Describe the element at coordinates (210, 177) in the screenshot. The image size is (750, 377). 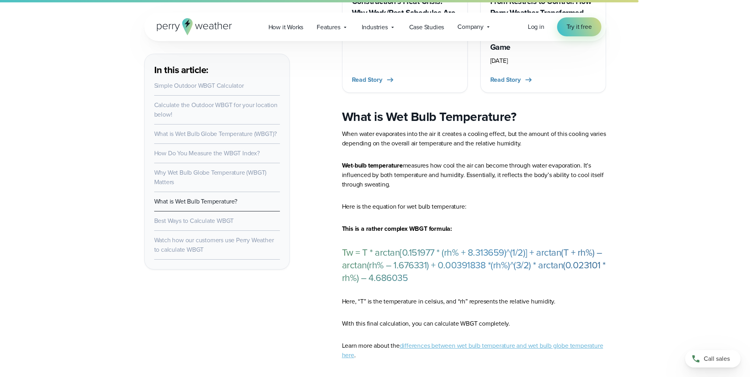
I see `a: Why Wet Bulb Globe Temperature (WBGT) Matters` at that location.